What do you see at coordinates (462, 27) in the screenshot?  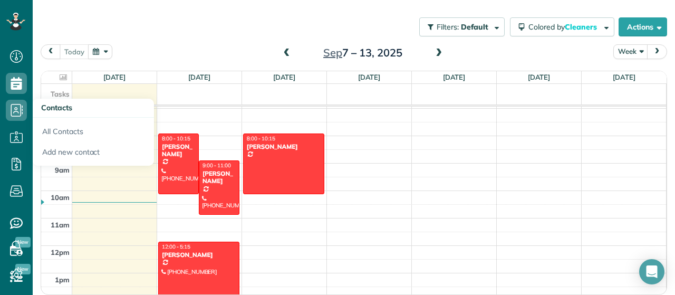 I see `button: Filters: Default` at bounding box center [462, 27].